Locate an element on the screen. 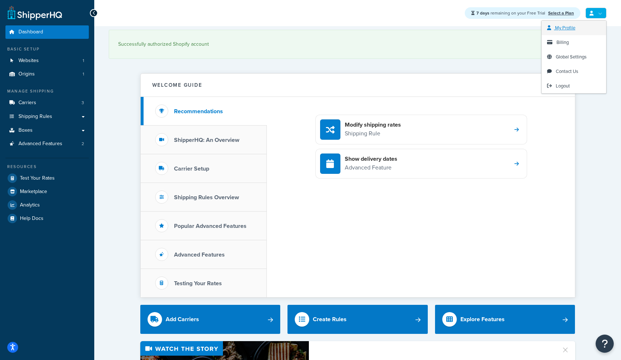  span: Marketplace is located at coordinates (33, 191).